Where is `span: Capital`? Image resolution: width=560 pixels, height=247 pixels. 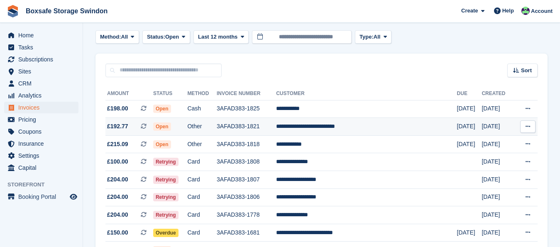 span: Capital is located at coordinates (43, 168).